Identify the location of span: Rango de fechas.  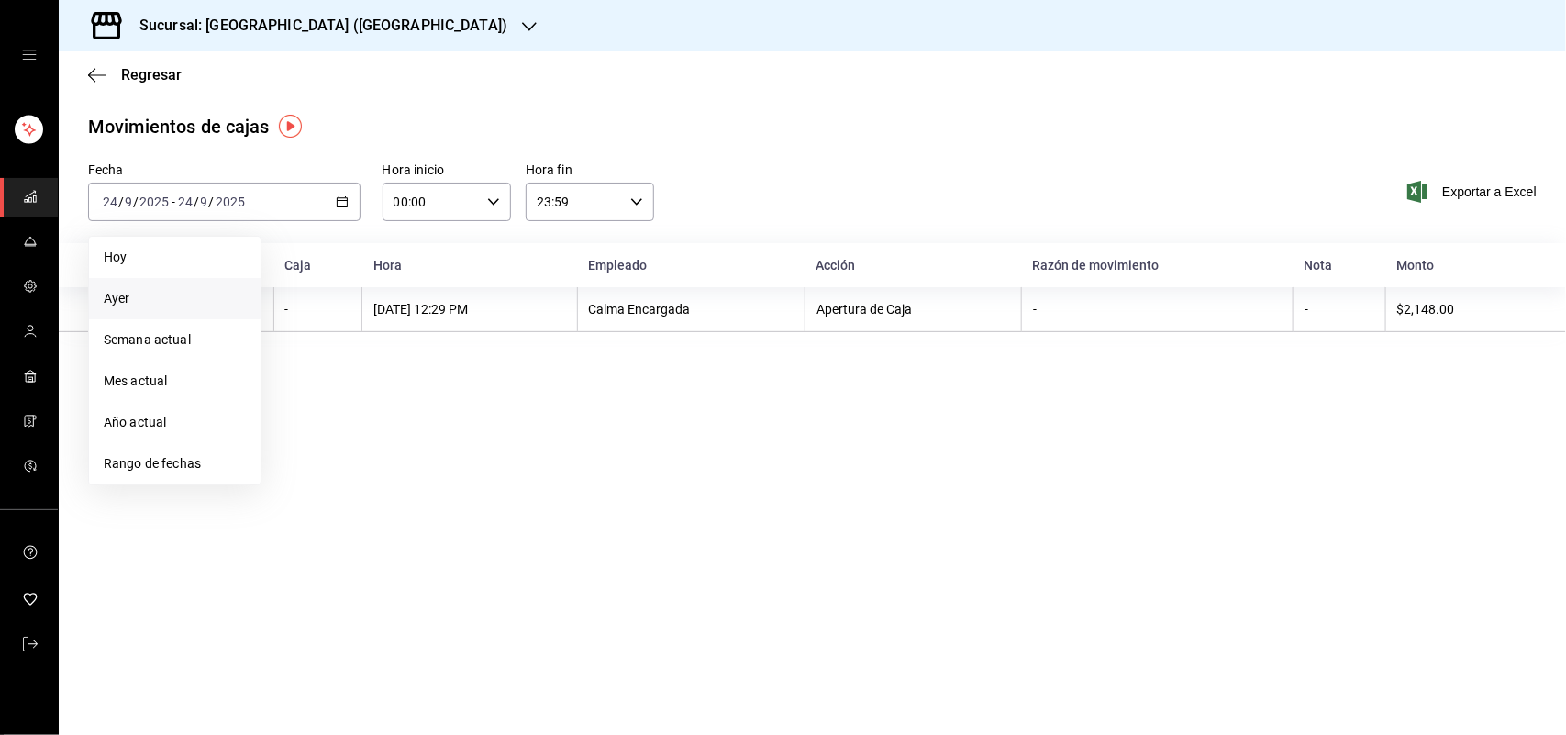
(174, 463).